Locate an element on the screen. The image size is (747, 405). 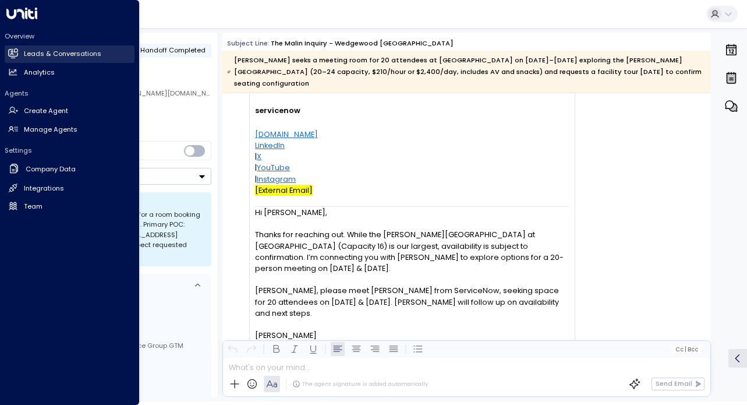
span: [External Email] is located at coordinates (283, 190).